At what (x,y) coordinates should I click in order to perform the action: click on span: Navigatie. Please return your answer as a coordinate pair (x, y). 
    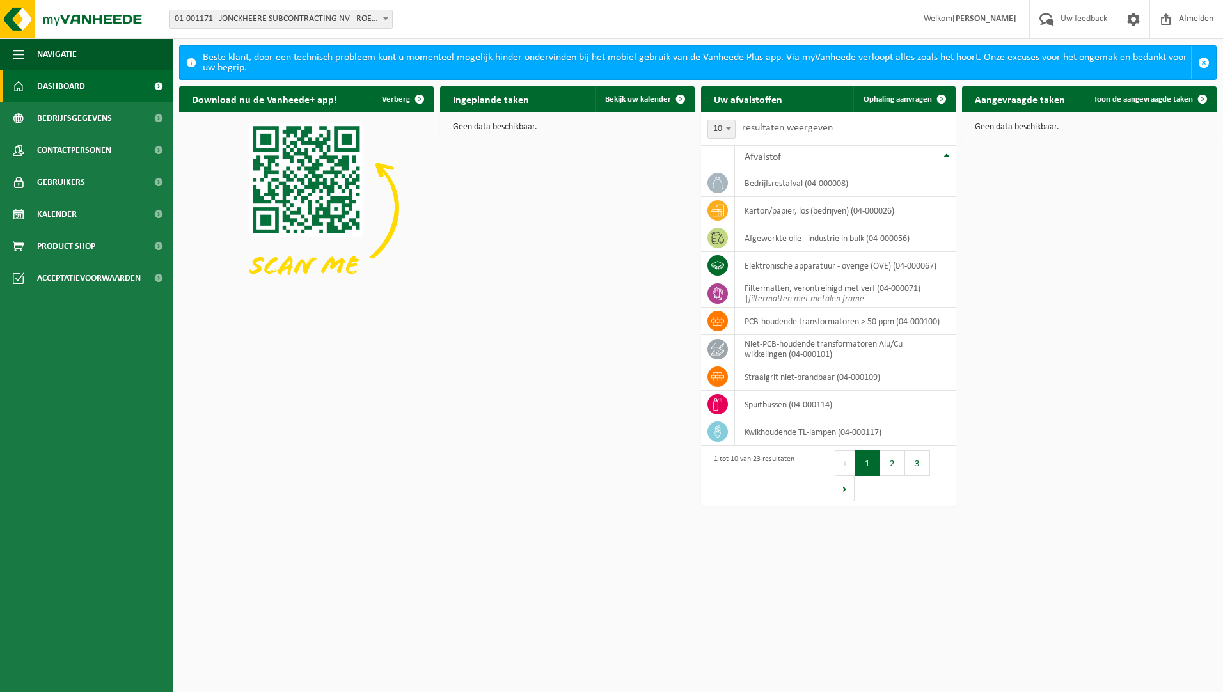
    Looking at the image, I should click on (57, 54).